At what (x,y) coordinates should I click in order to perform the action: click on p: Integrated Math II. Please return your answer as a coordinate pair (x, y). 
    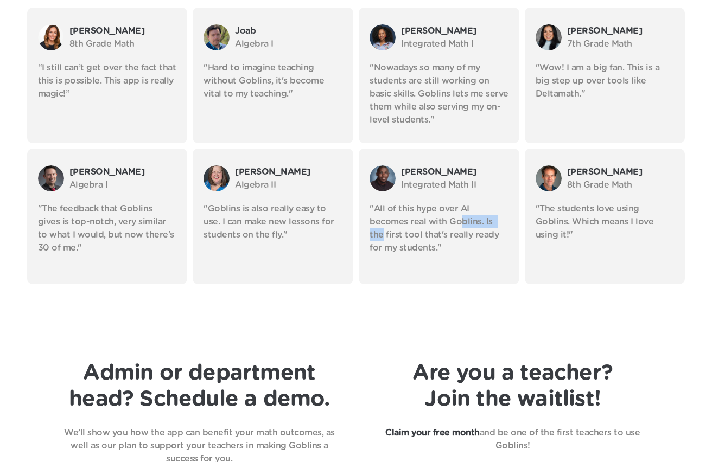
    Looking at the image, I should click on (455, 185).